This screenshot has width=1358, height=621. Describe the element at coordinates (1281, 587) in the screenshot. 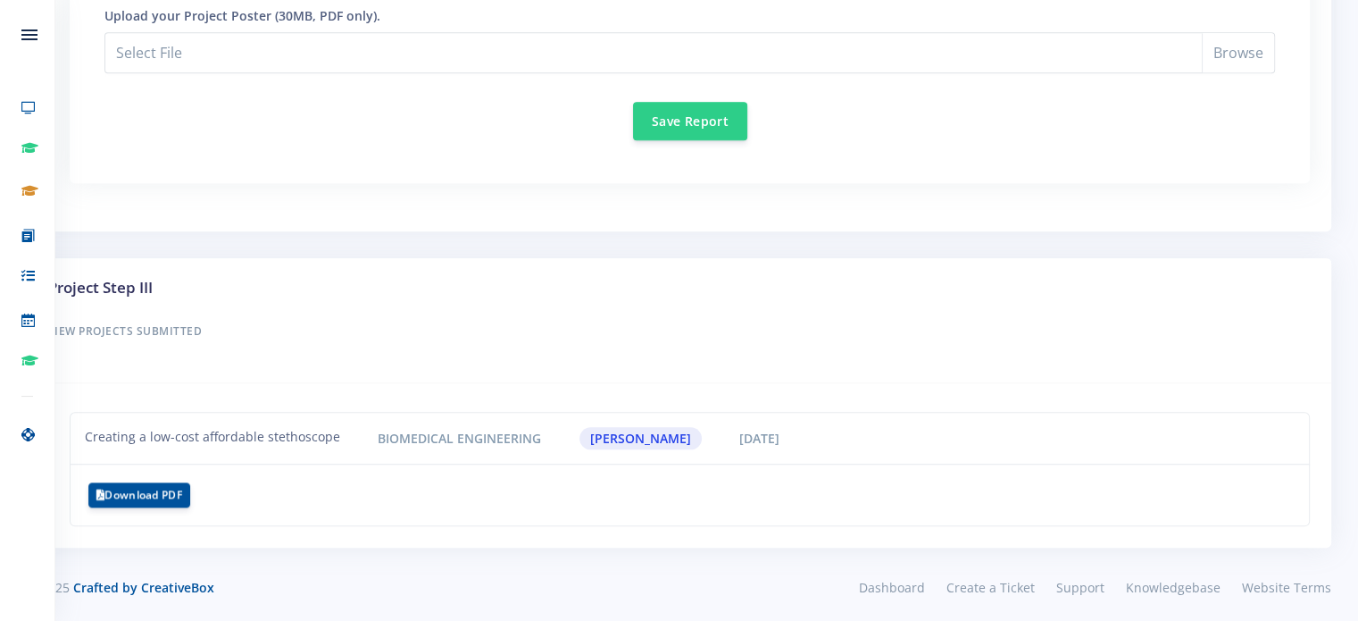

I see `a: Website Terms` at that location.